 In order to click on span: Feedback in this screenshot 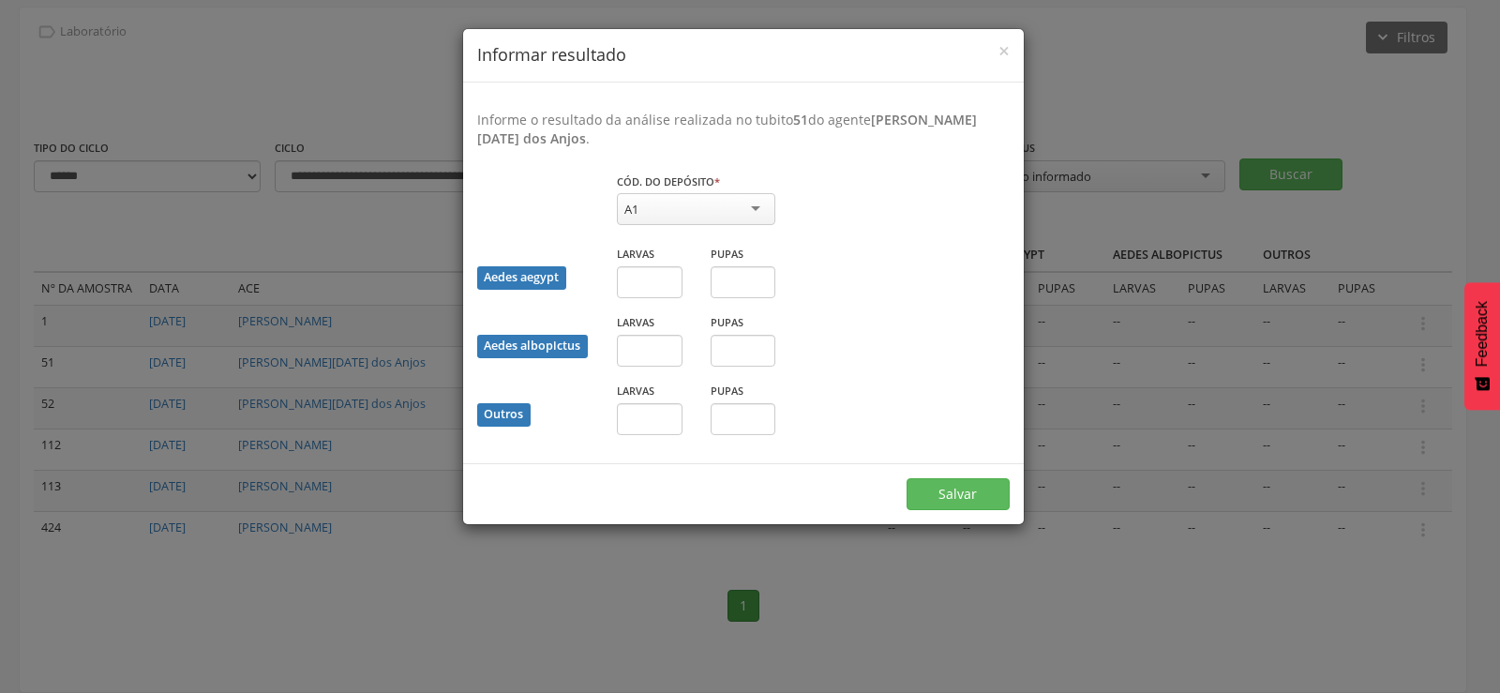, I will do `click(1482, 334)`.